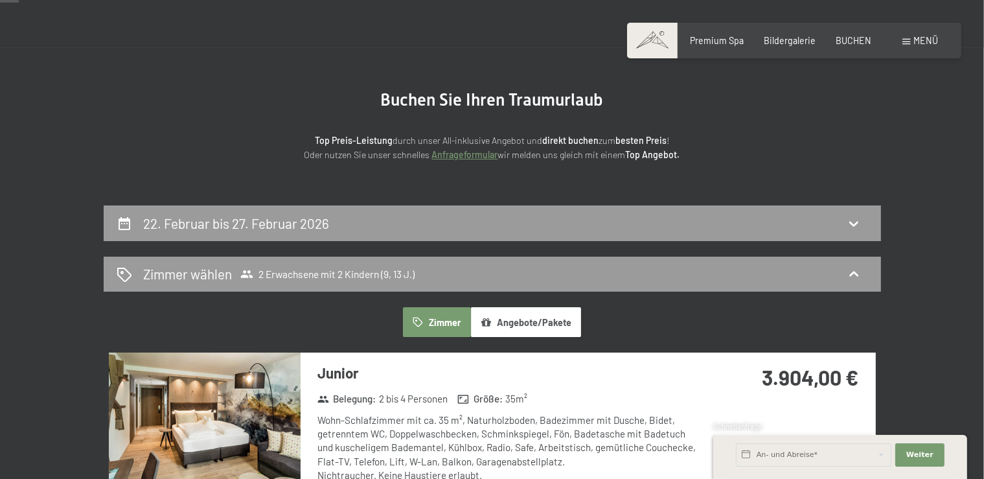 Image resolution: width=984 pixels, height=479 pixels. What do you see at coordinates (236, 223) in the screenshot?
I see `h2: 22. Februar bis 27. Februar 2026` at bounding box center [236, 223].